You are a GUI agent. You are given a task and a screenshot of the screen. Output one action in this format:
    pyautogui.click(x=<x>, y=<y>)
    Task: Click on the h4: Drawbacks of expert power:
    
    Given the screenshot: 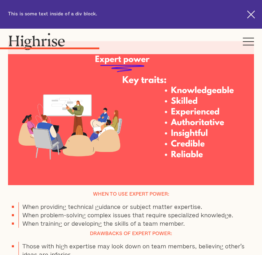 What is the action you would take?
    pyautogui.click(x=131, y=233)
    